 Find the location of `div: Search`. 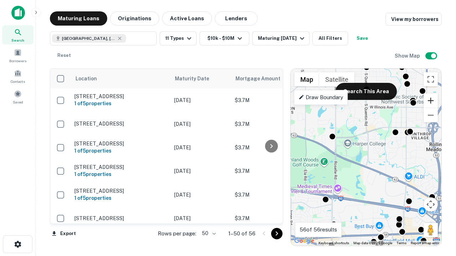

div: Search is located at coordinates (18, 35).